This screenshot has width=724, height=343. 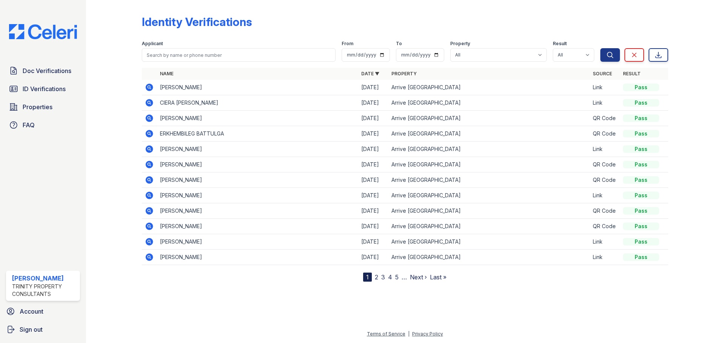 What do you see at coordinates (460, 44) in the screenshot?
I see `label: Property` at bounding box center [460, 44].